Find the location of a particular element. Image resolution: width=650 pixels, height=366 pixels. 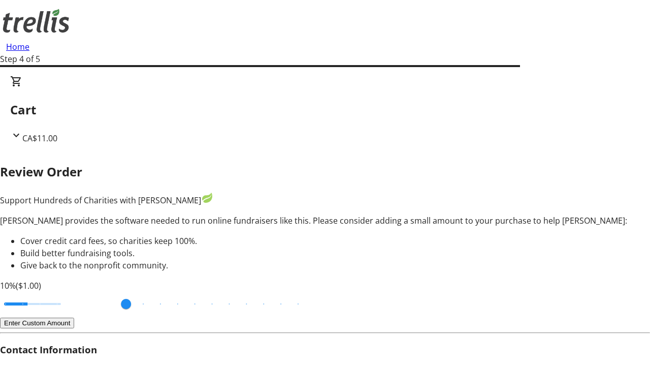

li: Build better fundraising tools. is located at coordinates (335, 253).